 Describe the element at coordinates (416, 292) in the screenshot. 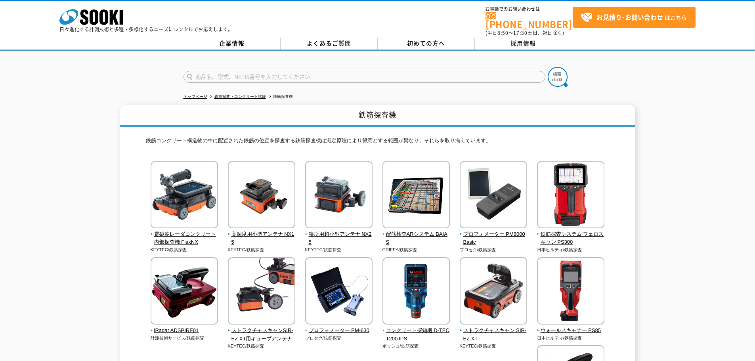

I see `img: コンクリート探知機 D-TECT200JPS` at that location.